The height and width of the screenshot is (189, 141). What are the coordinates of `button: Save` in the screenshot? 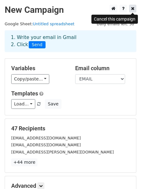 It's located at (53, 104).